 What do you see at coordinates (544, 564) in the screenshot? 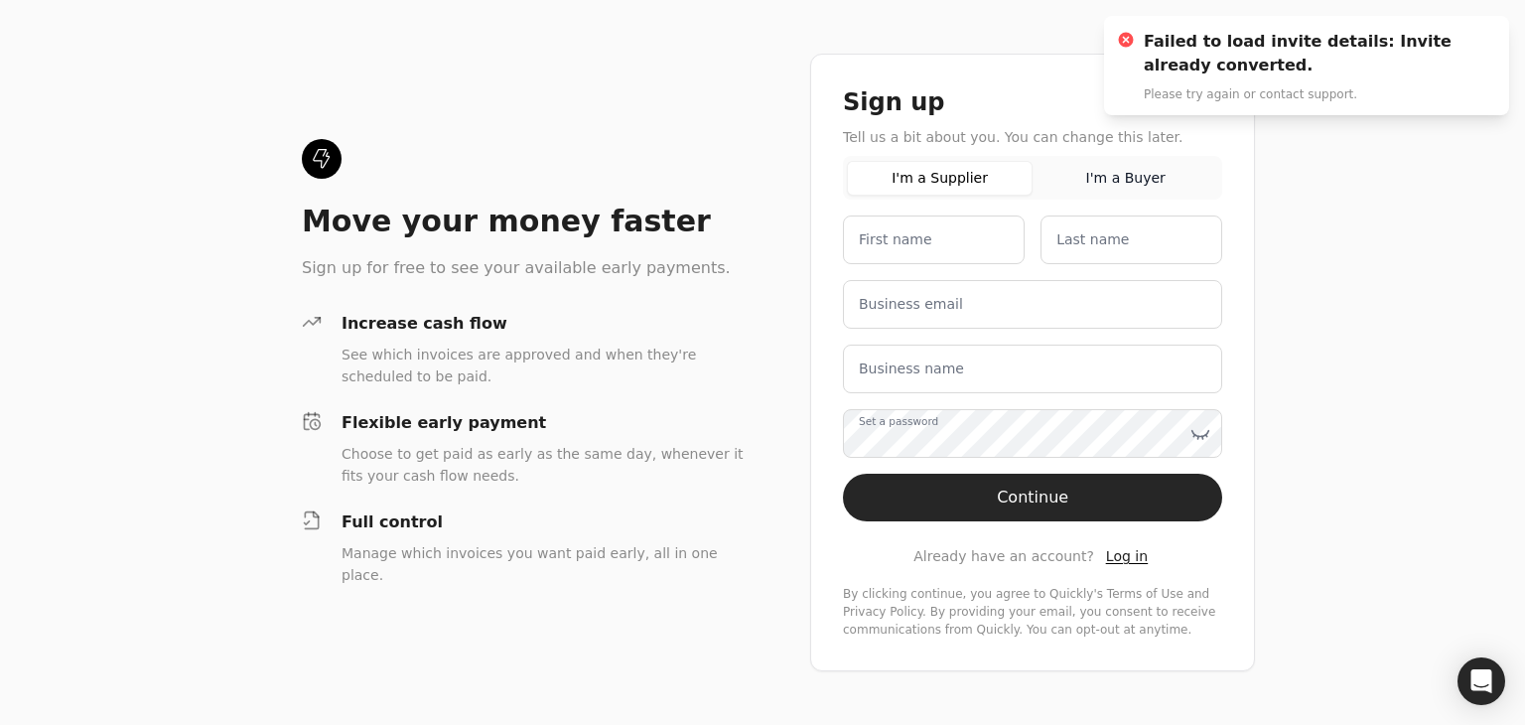
I see `div: Manage which invoices you want paid early, all in one place.` at bounding box center [544, 564].